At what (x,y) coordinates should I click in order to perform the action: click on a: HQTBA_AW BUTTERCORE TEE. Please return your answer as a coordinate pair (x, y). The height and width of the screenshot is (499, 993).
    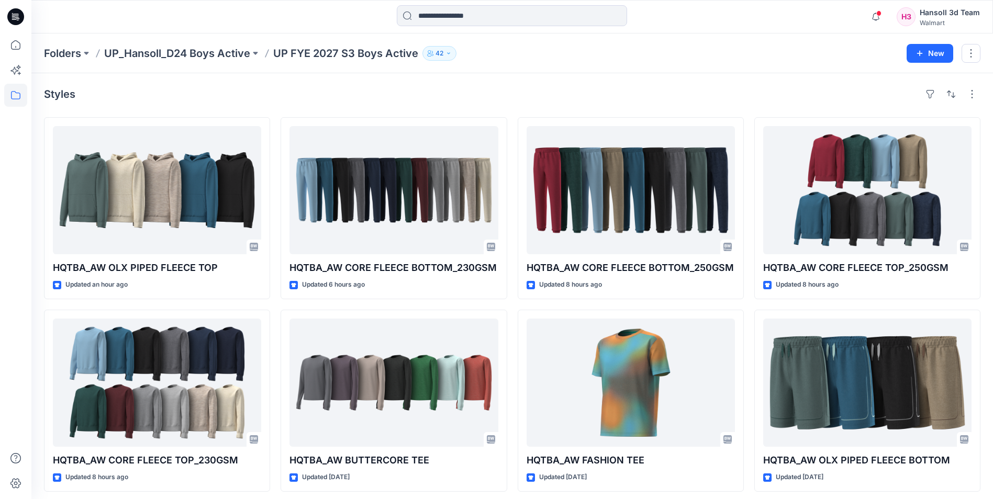
    Looking at the image, I should click on (393, 383).